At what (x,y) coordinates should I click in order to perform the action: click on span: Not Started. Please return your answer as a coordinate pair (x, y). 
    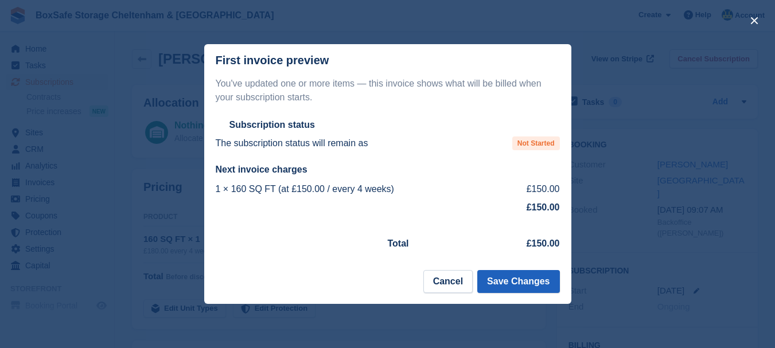
    Looking at the image, I should click on (536, 143).